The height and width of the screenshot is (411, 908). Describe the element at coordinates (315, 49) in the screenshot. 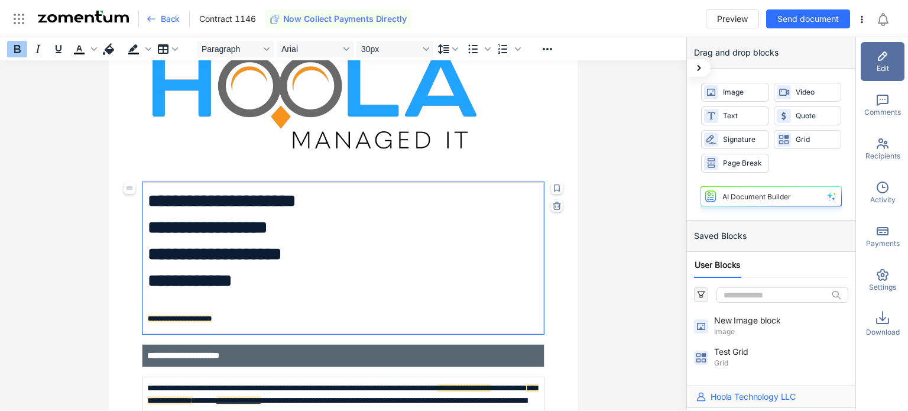

I see `button: Font Arial` at that location.